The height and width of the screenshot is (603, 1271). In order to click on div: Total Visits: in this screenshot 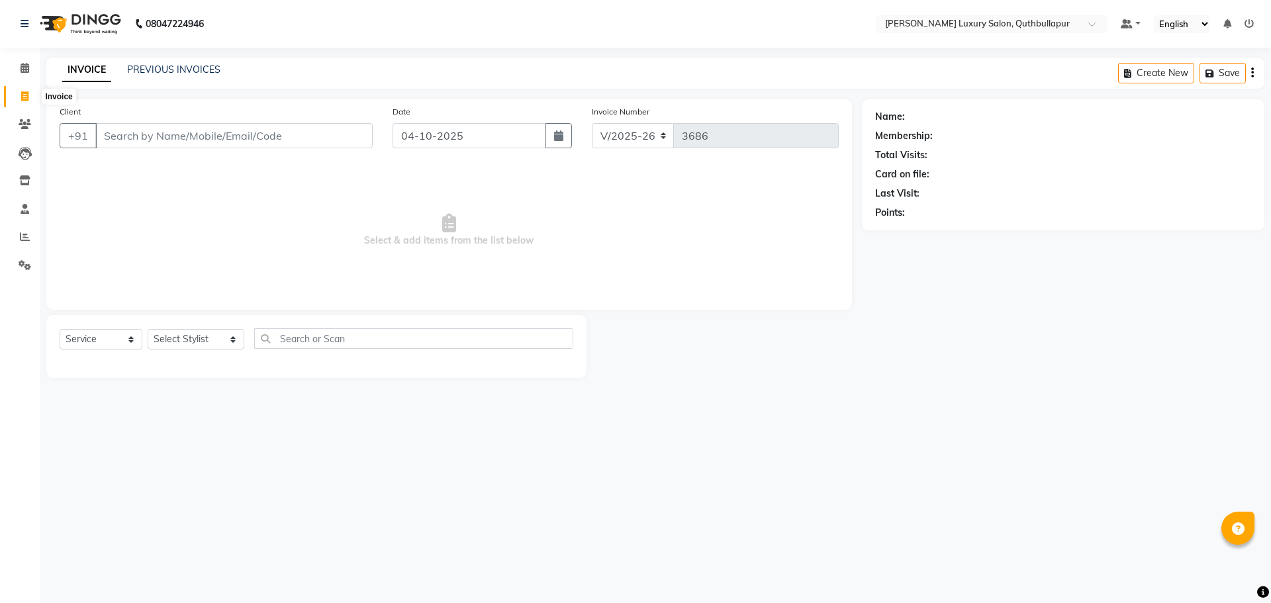, I will do `click(901, 155)`.